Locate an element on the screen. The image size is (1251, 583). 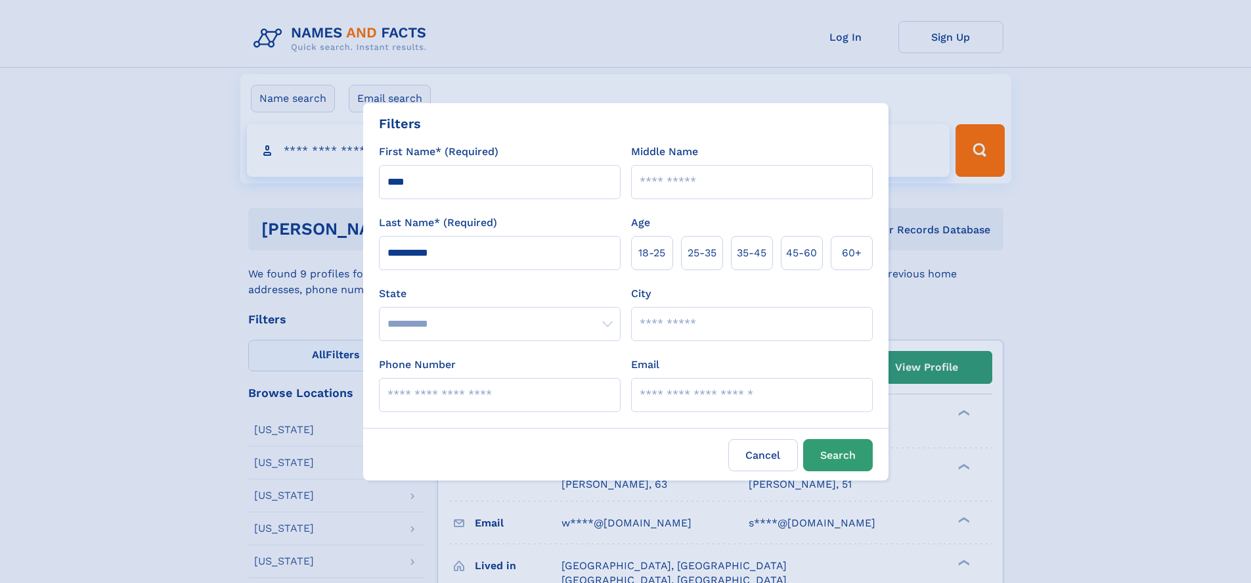
label: Email is located at coordinates (645, 365).